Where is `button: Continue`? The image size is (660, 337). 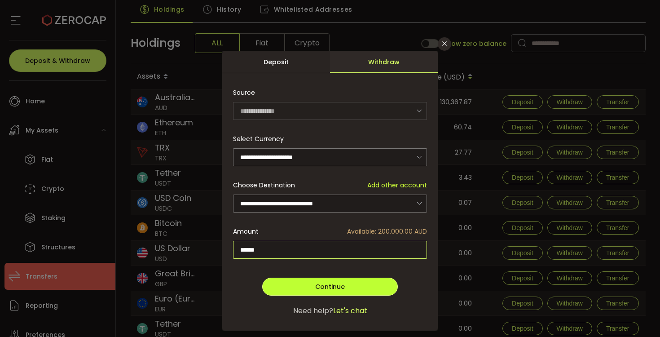
button: Continue is located at coordinates (330, 287).